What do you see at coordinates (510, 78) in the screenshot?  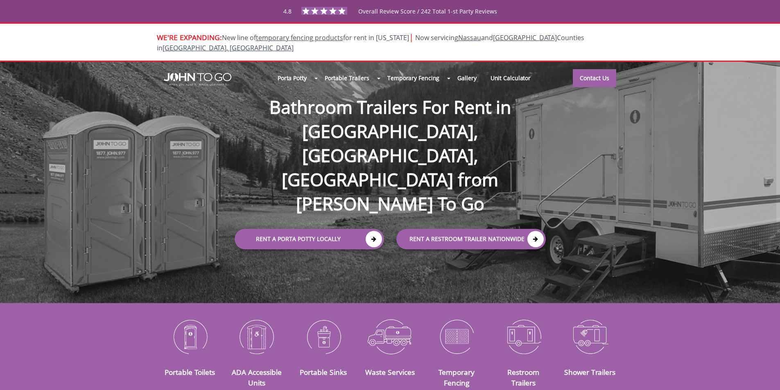 I see `a: Unit Calculator` at bounding box center [510, 78].